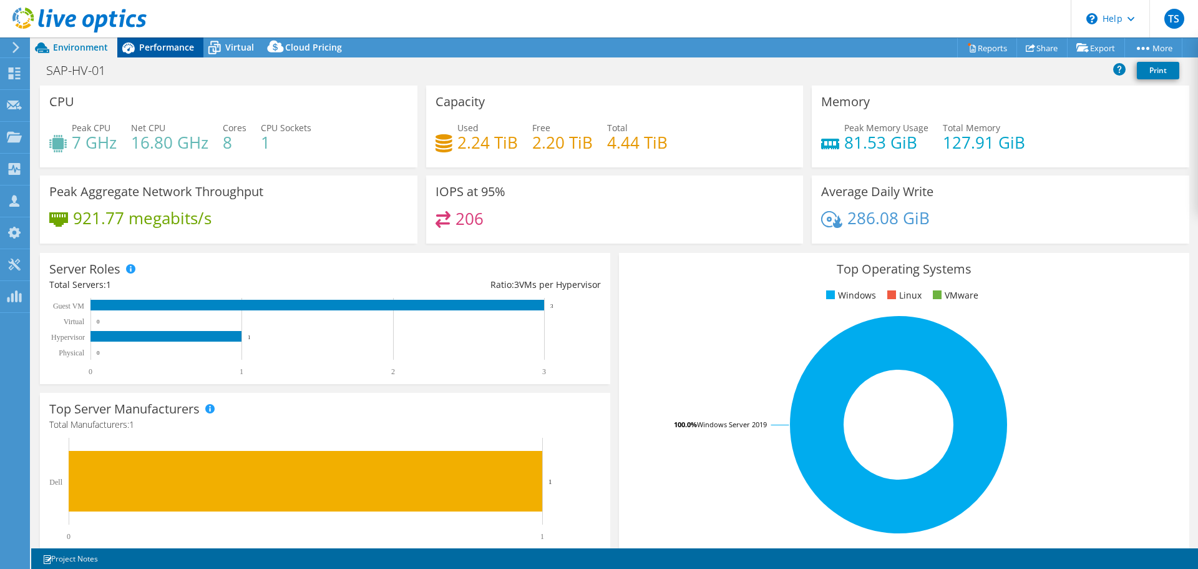  What do you see at coordinates (170, 142) in the screenshot?
I see `h4: 16.80 GHz` at bounding box center [170, 142].